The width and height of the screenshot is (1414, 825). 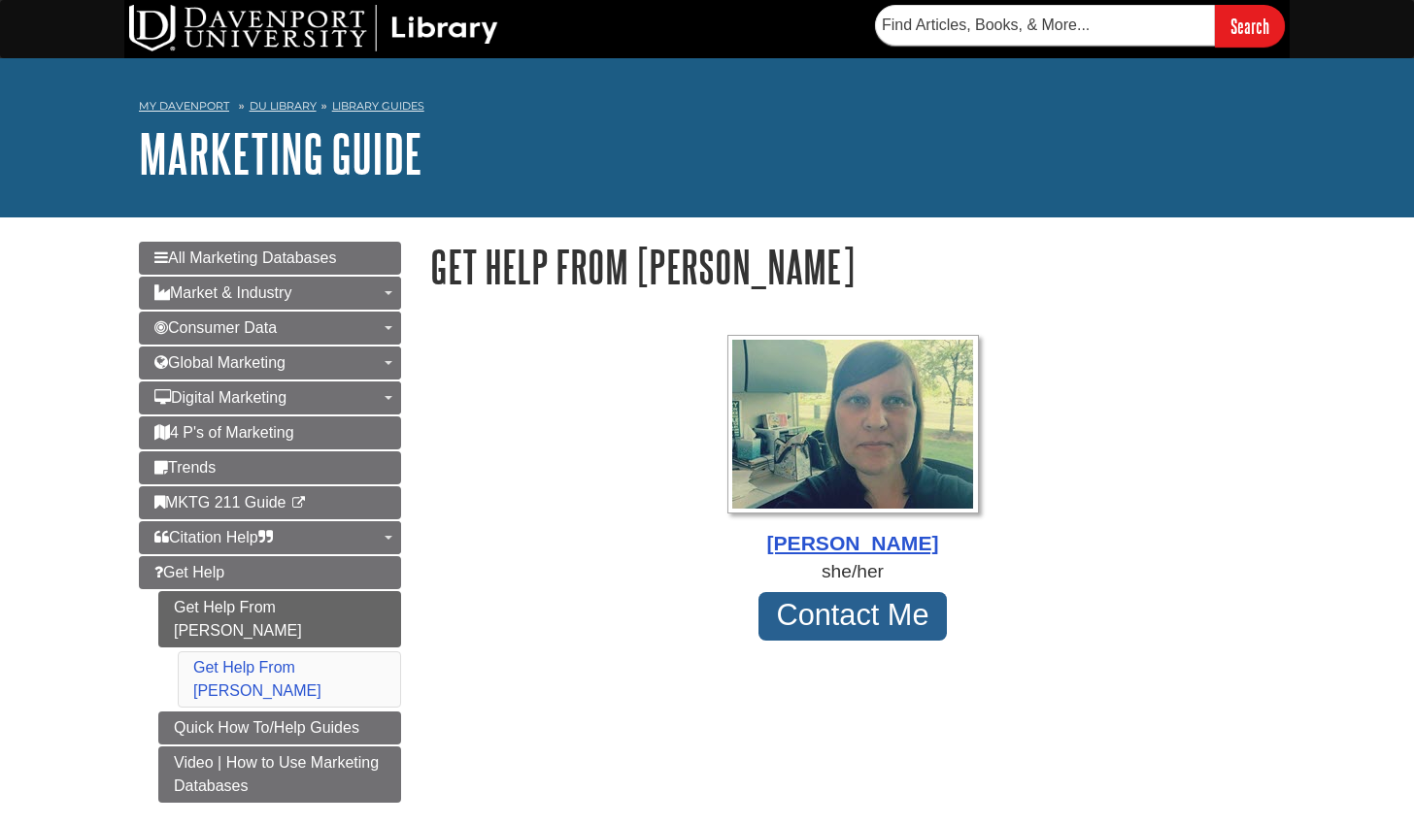 I want to click on input: Search, so click(x=1249, y=25).